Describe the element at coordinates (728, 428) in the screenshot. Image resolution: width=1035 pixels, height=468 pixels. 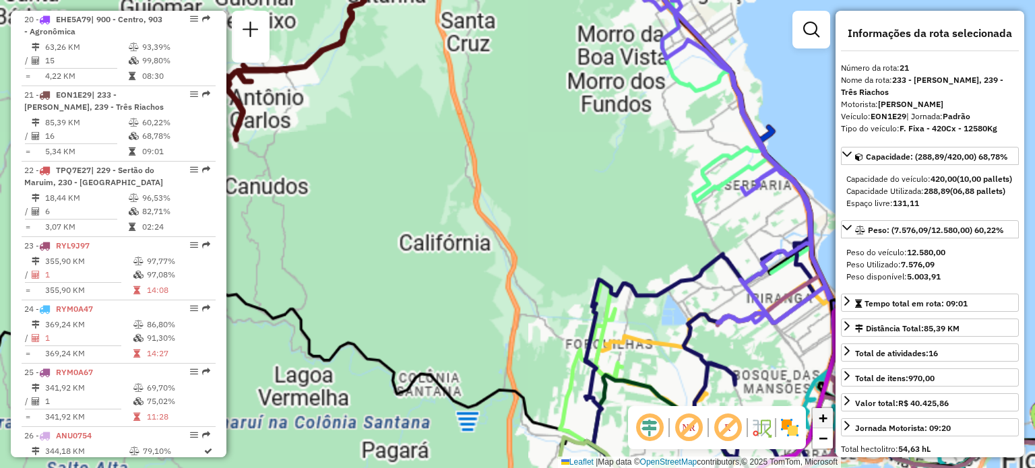
I see `span: Exibir rótulo` at that location.